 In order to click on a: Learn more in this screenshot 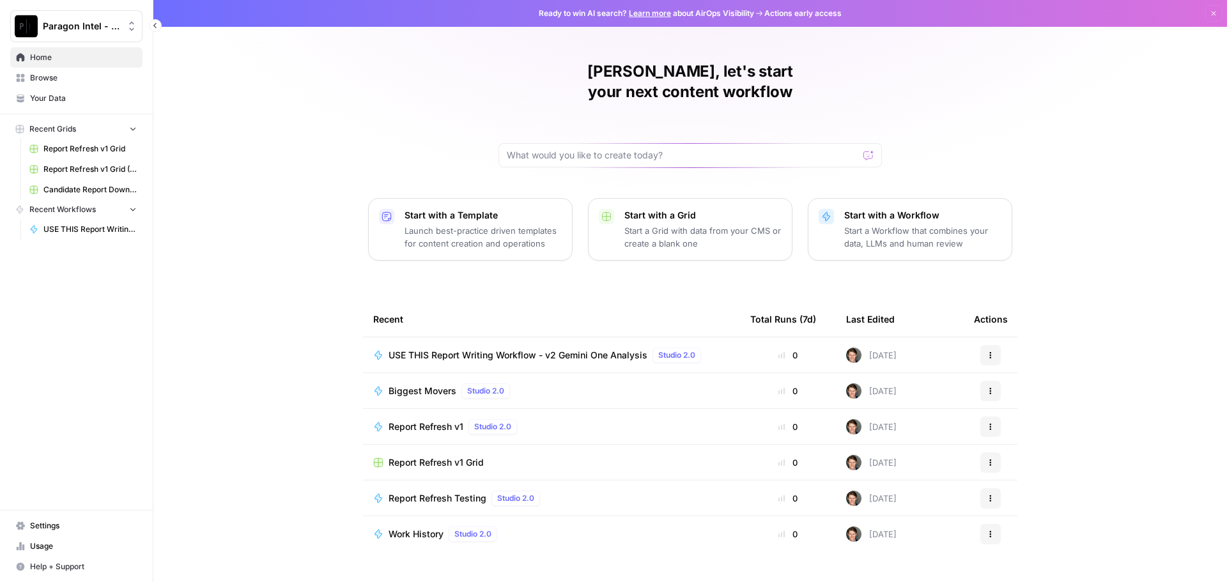, I will do `click(650, 13)`.